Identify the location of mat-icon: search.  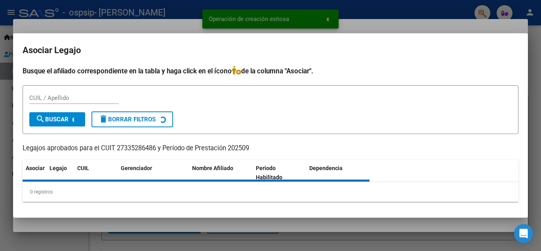
(40, 119).